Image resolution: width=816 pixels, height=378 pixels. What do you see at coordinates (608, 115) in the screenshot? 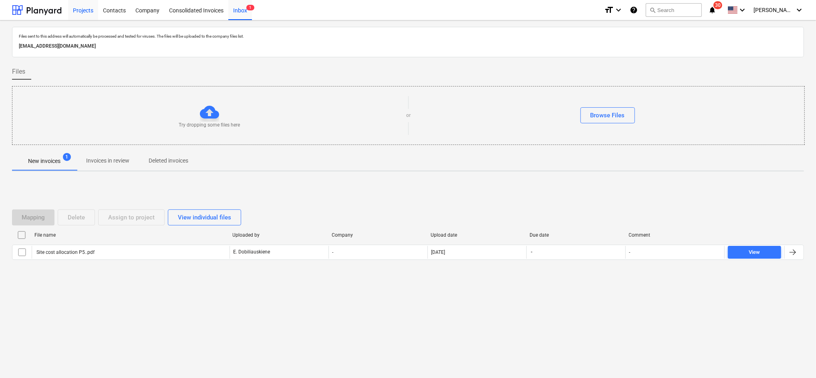
I see `div: Browse Files` at bounding box center [608, 115].